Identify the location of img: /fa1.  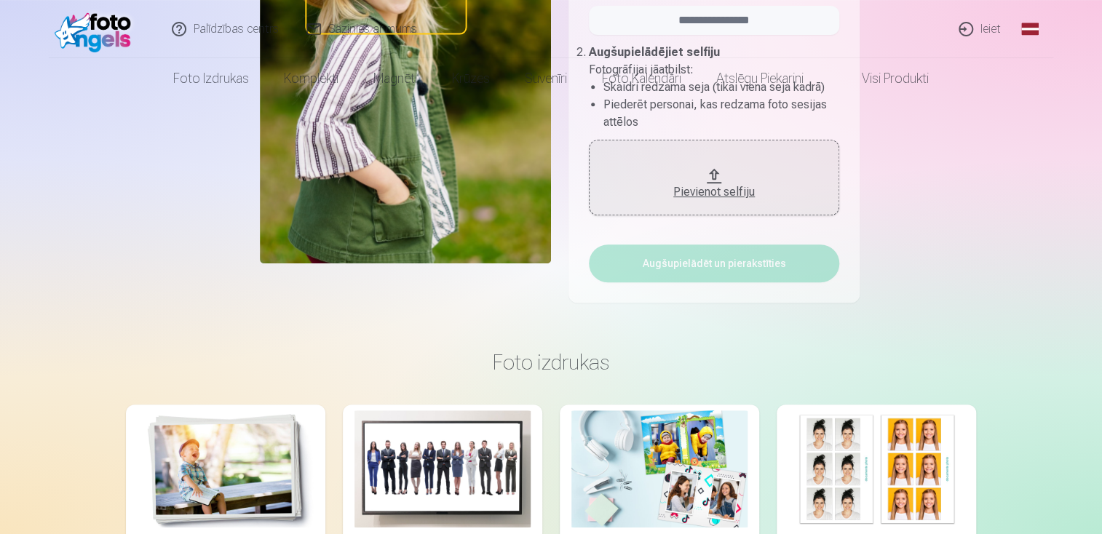
(96, 29).